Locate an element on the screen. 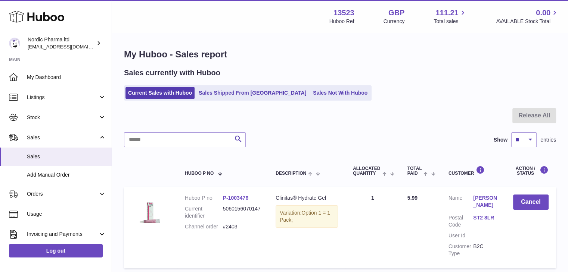  label: Show is located at coordinates (500, 140).